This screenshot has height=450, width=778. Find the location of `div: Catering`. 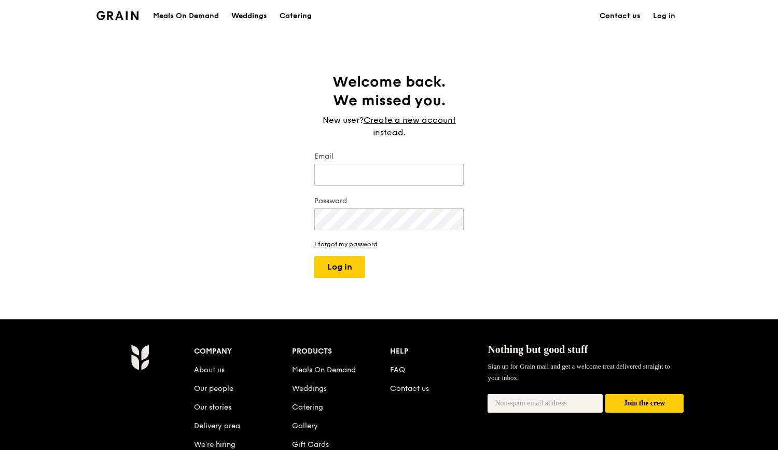

div: Catering is located at coordinates (296, 16).